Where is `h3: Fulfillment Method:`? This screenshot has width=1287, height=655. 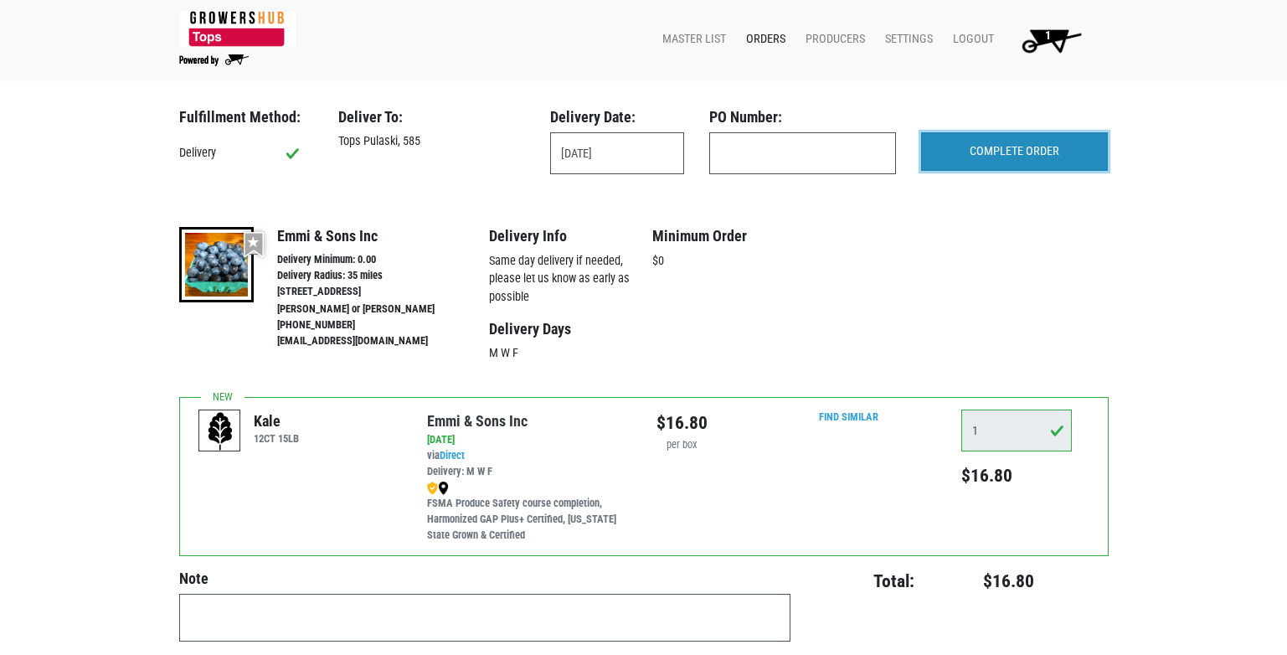
h3: Fulfillment Method: is located at coordinates (246, 117).